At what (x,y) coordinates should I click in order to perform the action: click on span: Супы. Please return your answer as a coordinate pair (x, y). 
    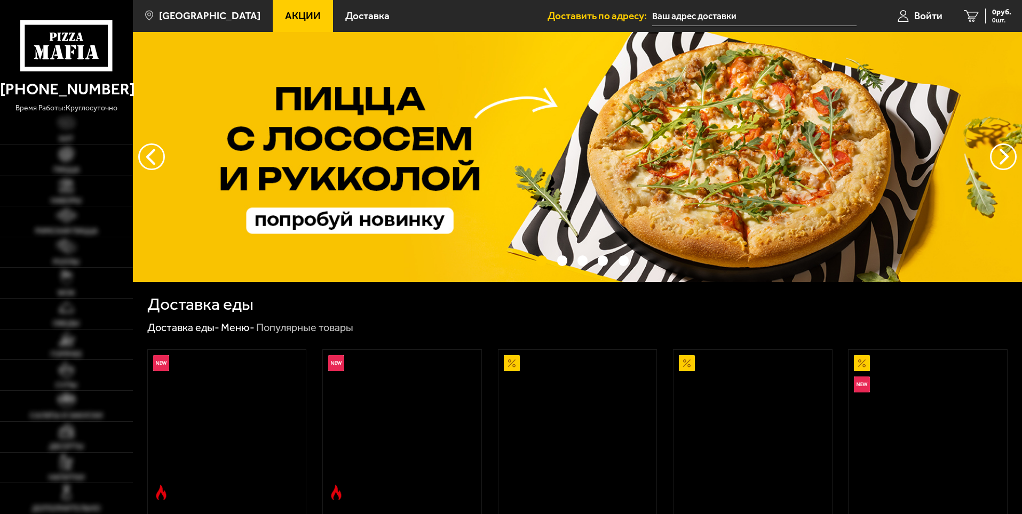
    Looking at the image, I should click on (66, 385).